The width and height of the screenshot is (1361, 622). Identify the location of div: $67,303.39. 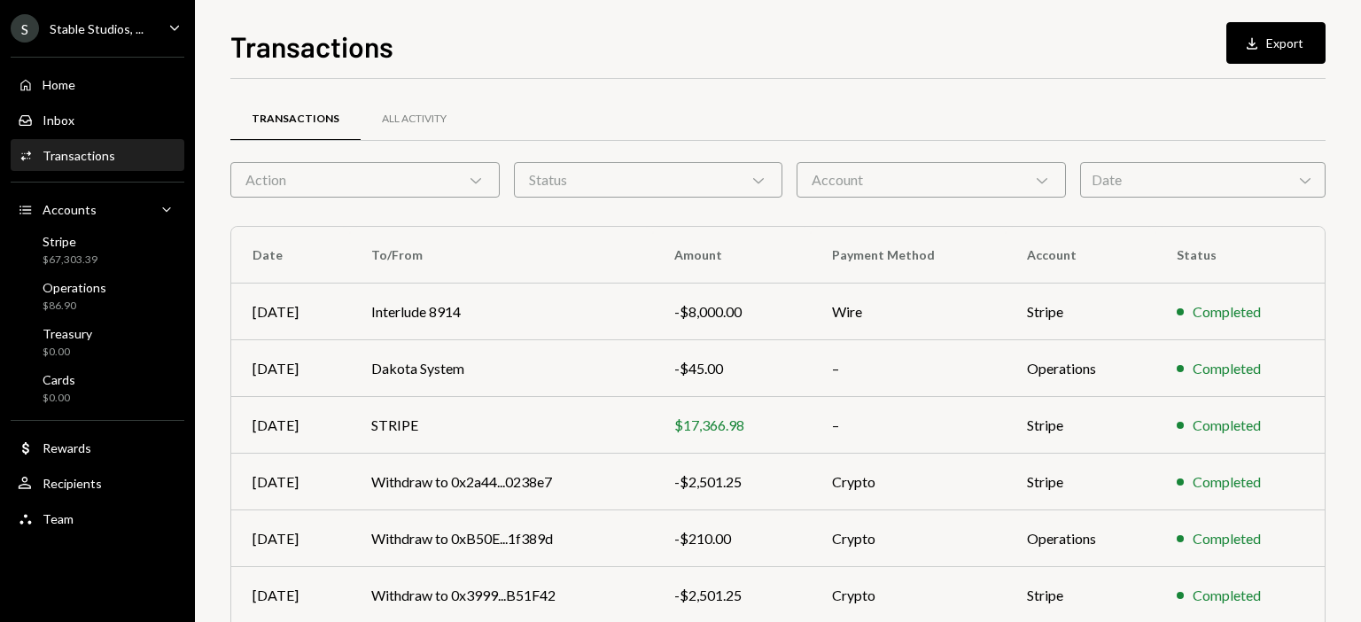
(70, 260).